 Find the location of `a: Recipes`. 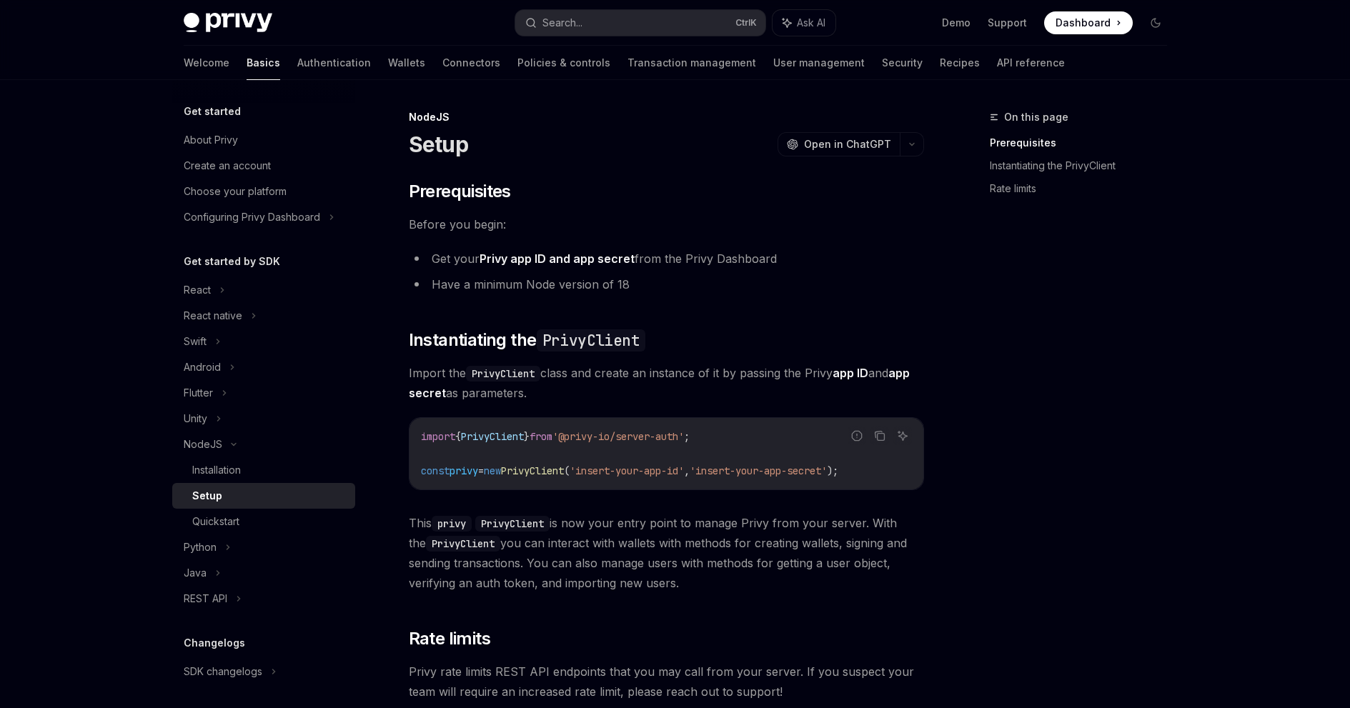

a: Recipes is located at coordinates (959, 63).